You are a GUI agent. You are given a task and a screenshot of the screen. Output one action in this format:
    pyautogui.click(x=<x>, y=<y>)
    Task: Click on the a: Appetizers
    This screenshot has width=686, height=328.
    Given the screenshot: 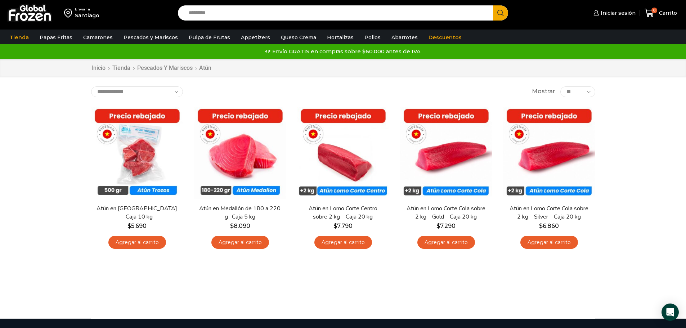 What is the action you would take?
    pyautogui.click(x=255, y=37)
    